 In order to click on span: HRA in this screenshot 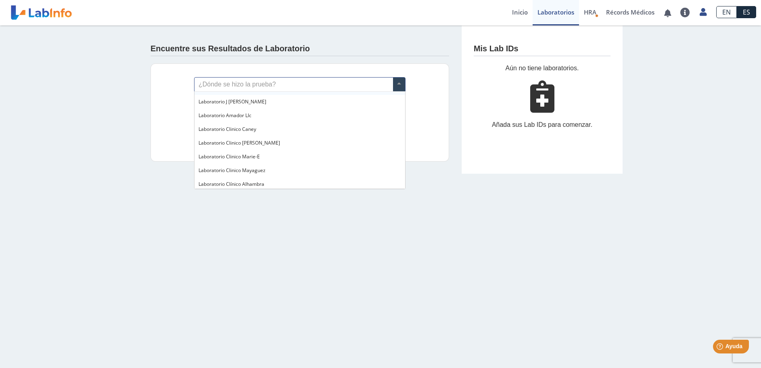, I will do `click(590, 12)`.